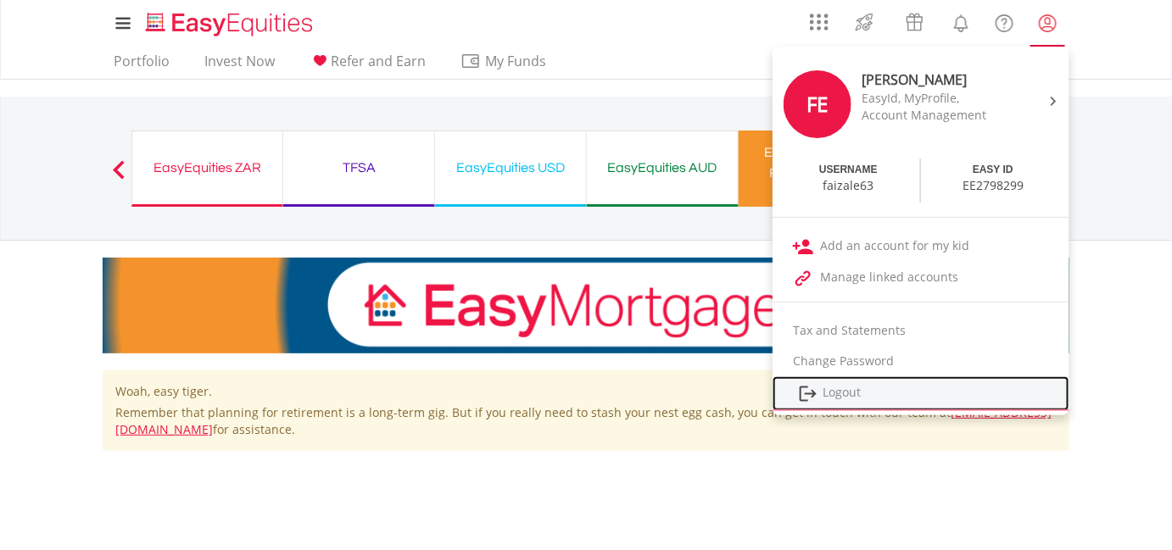  I want to click on div: TFSA, so click(359, 168).